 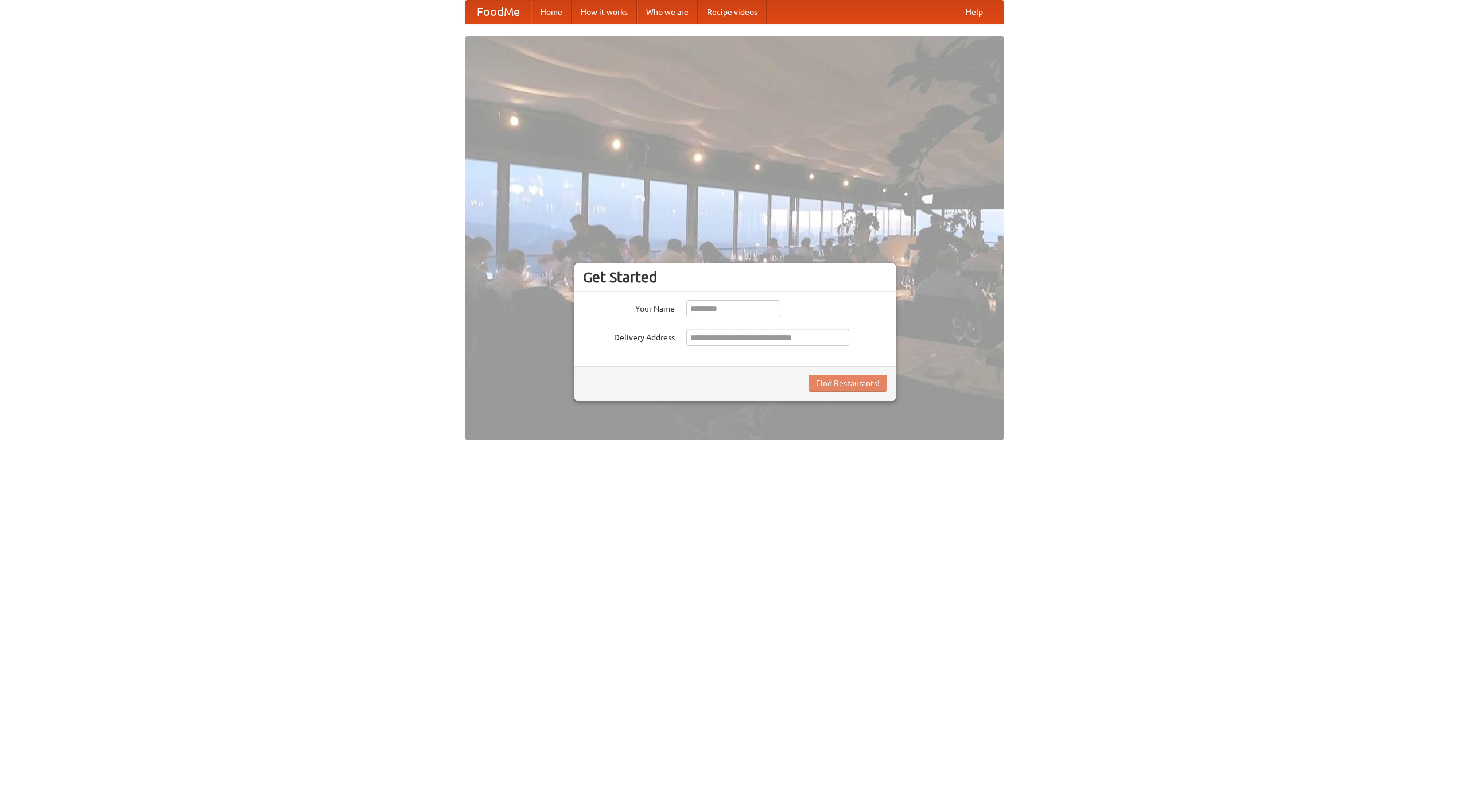 I want to click on a: How it works, so click(x=604, y=12).